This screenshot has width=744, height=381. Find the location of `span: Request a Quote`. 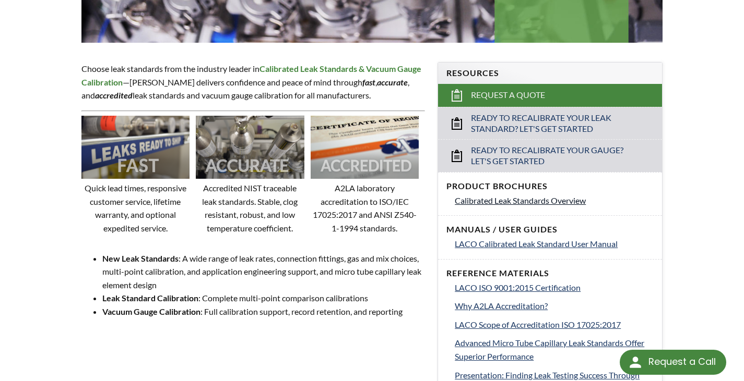

span: Request a Quote is located at coordinates (508, 95).